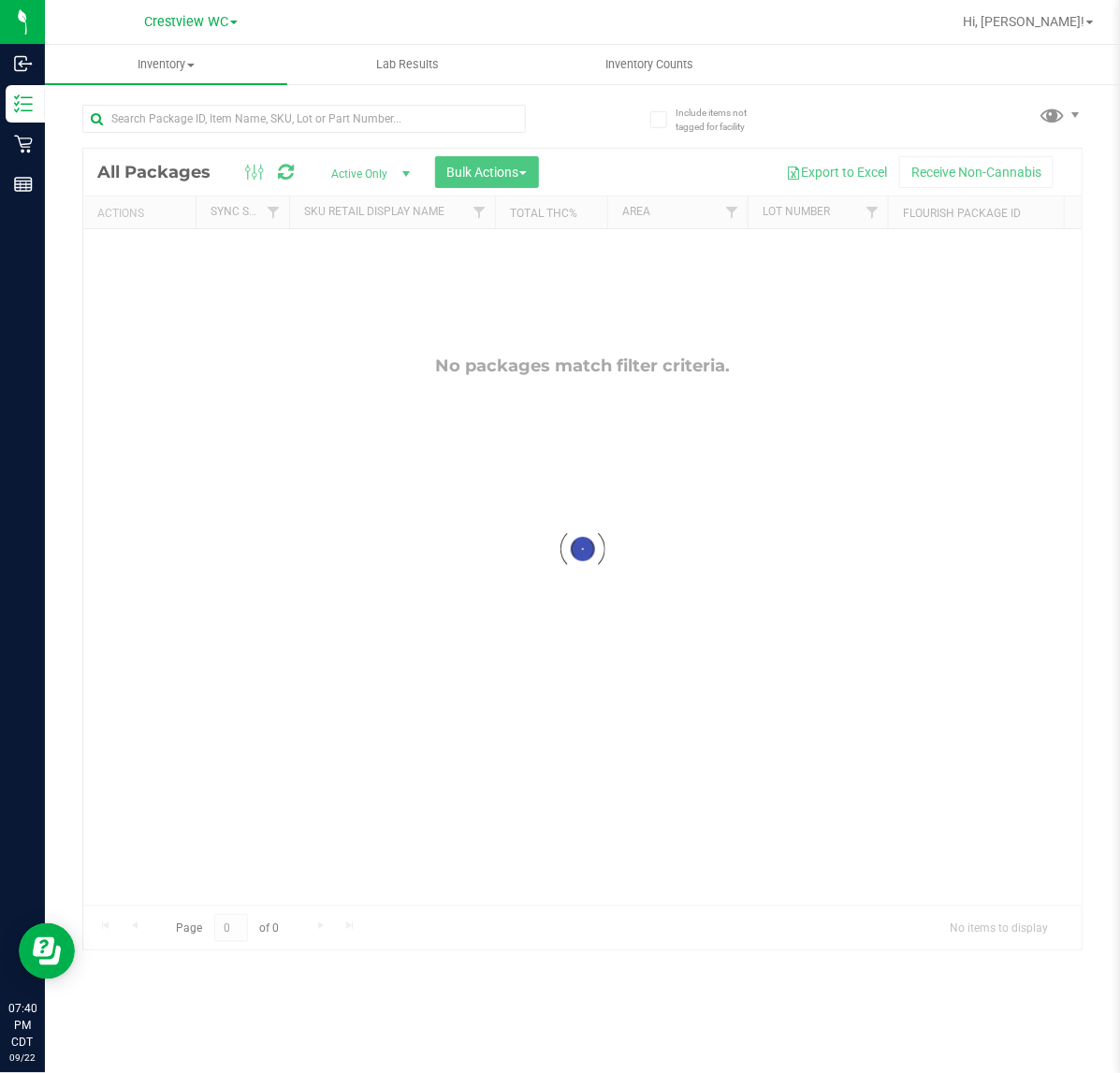 This screenshot has height=1073, width=1120. Describe the element at coordinates (407, 65) in the screenshot. I see `span: Lab Results` at that location.